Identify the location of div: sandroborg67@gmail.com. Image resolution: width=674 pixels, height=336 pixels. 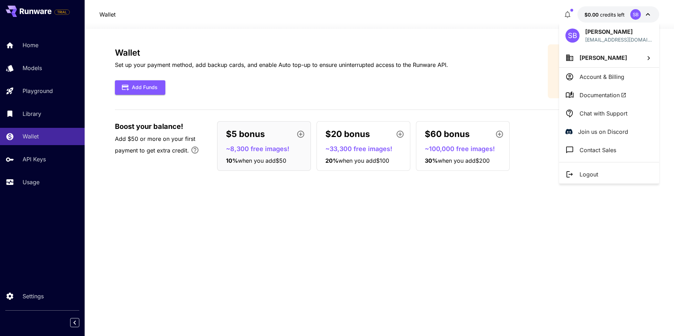
(619, 39).